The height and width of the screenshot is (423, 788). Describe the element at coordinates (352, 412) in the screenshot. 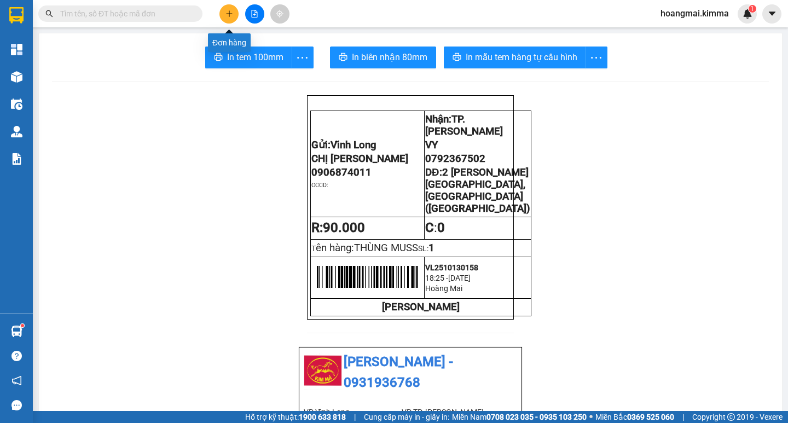

I see `li: VP Vĩnh Long` at that location.